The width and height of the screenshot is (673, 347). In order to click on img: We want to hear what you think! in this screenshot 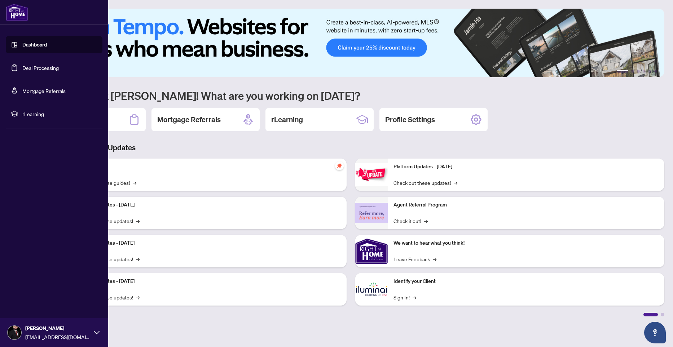, I will do `click(372, 251)`.